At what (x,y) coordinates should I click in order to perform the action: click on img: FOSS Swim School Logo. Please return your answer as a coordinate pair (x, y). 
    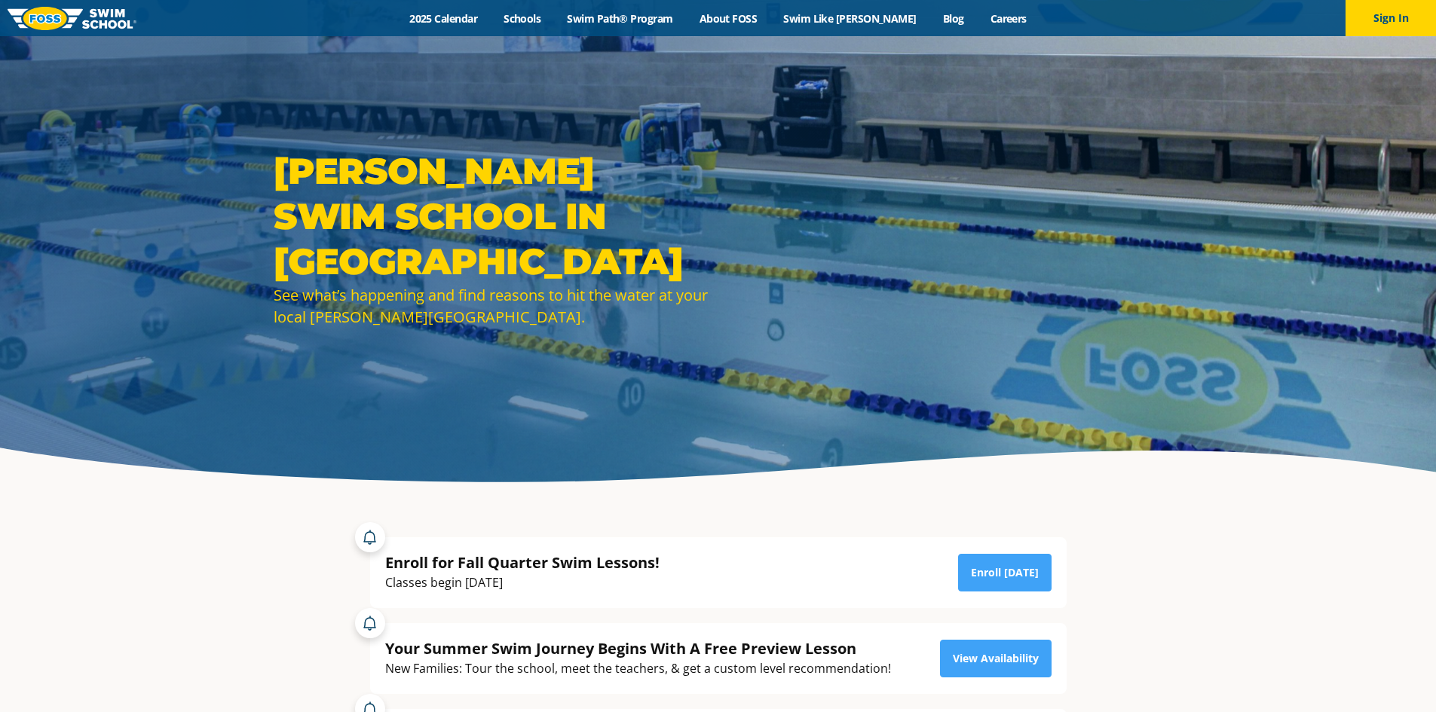
    Looking at the image, I should click on (72, 18).